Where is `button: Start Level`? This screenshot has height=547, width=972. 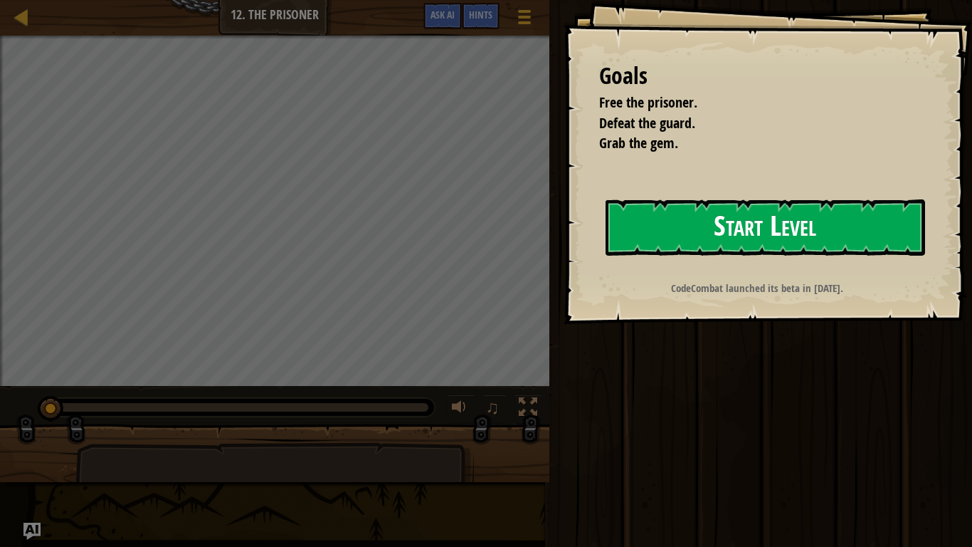
button: Start Level is located at coordinates (765, 227).